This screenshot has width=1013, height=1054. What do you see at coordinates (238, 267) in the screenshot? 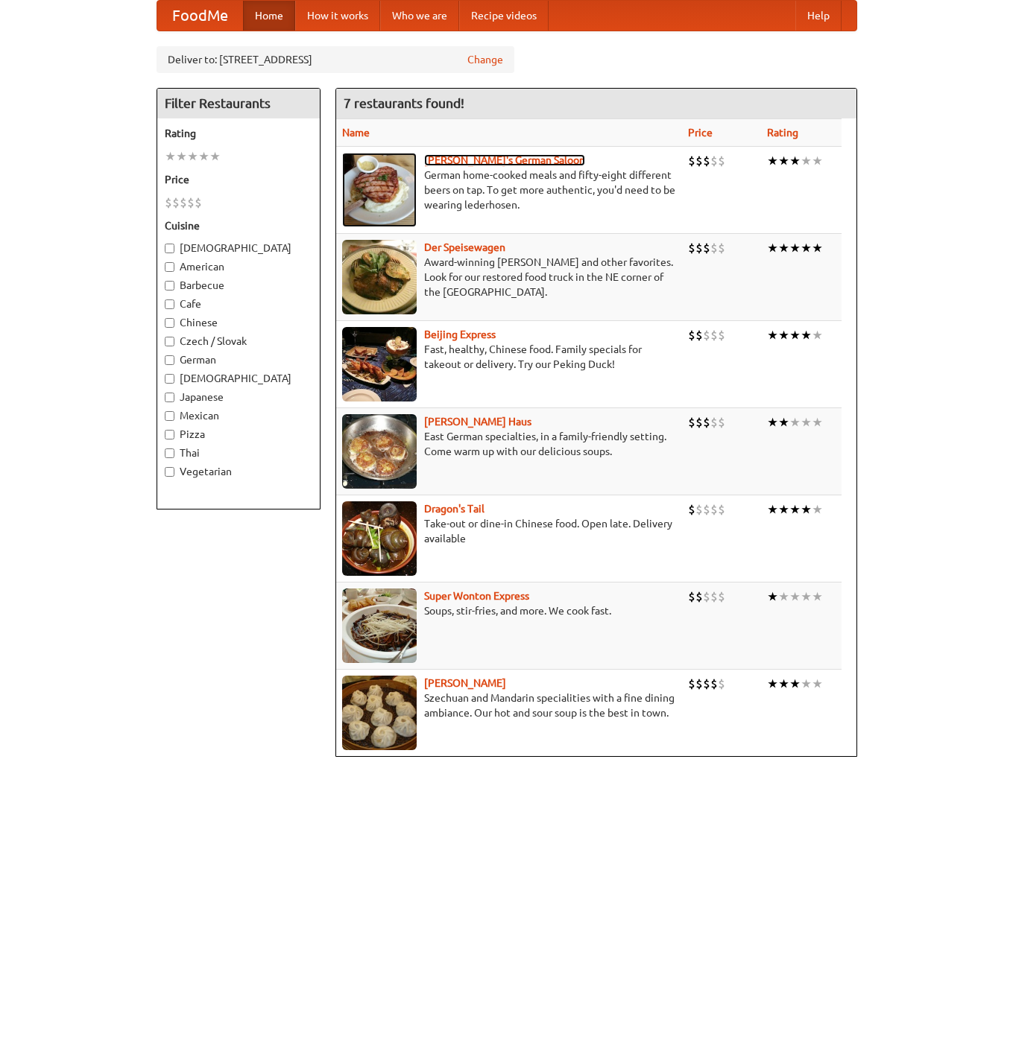
I see `label: American` at bounding box center [238, 267].